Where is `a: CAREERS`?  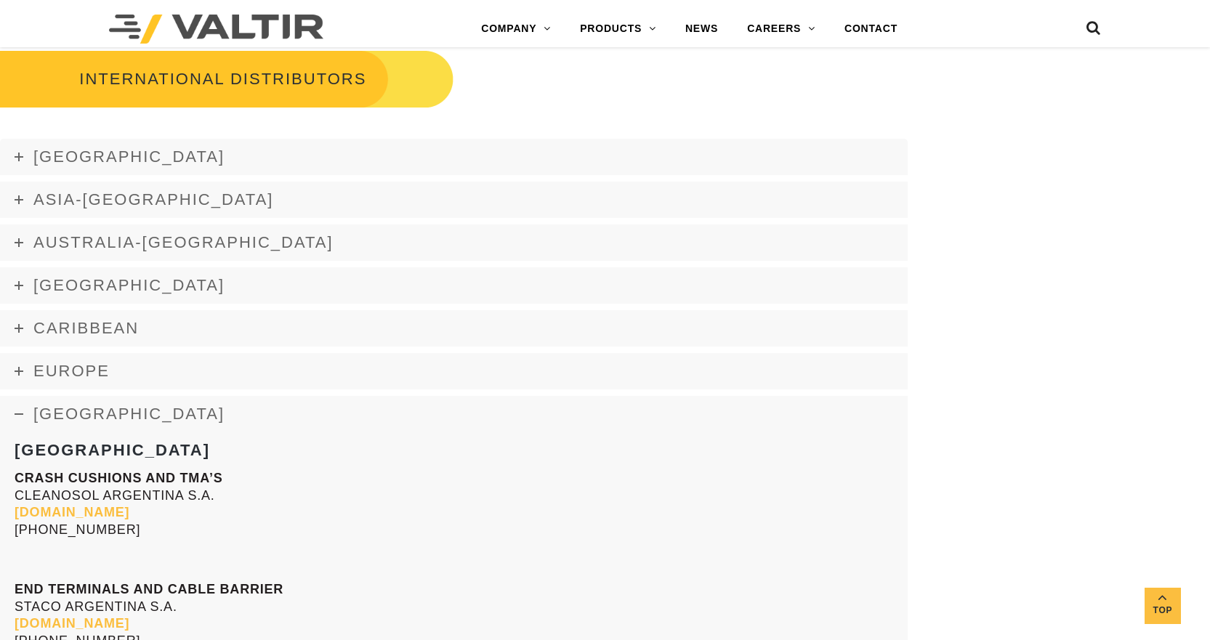
a: CAREERS is located at coordinates (781, 29).